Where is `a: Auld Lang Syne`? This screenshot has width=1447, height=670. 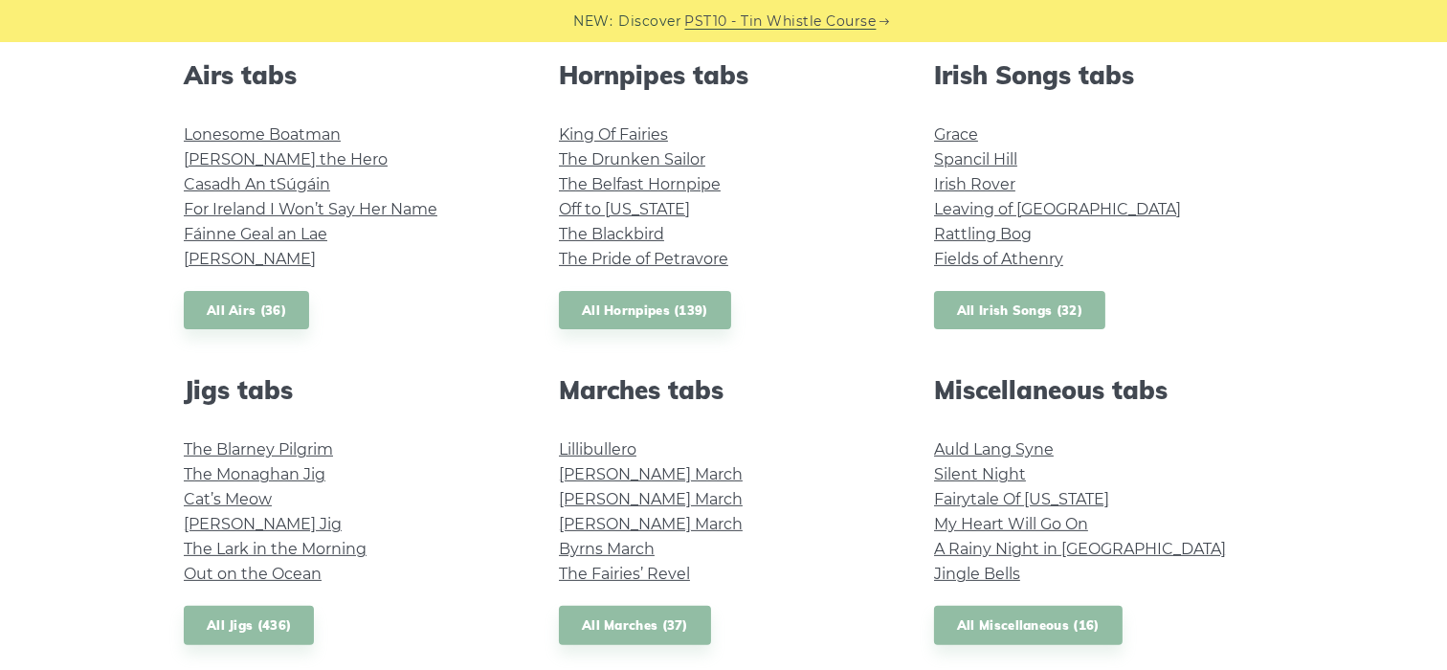 a: Auld Lang Syne is located at coordinates (993, 449).